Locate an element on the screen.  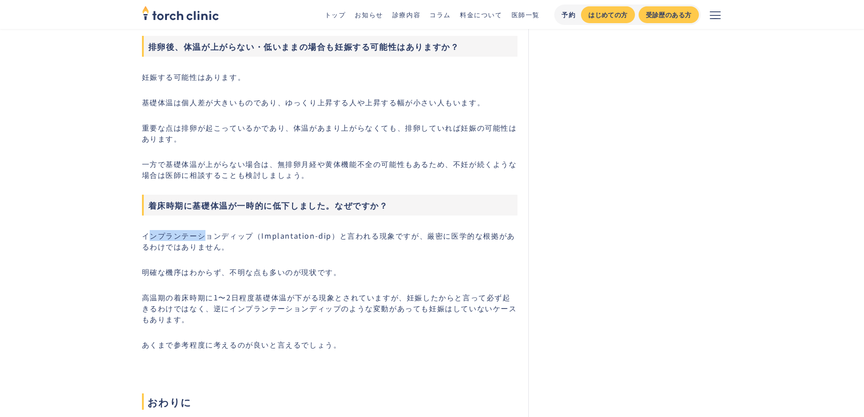
a: home is located at coordinates (180, 15).